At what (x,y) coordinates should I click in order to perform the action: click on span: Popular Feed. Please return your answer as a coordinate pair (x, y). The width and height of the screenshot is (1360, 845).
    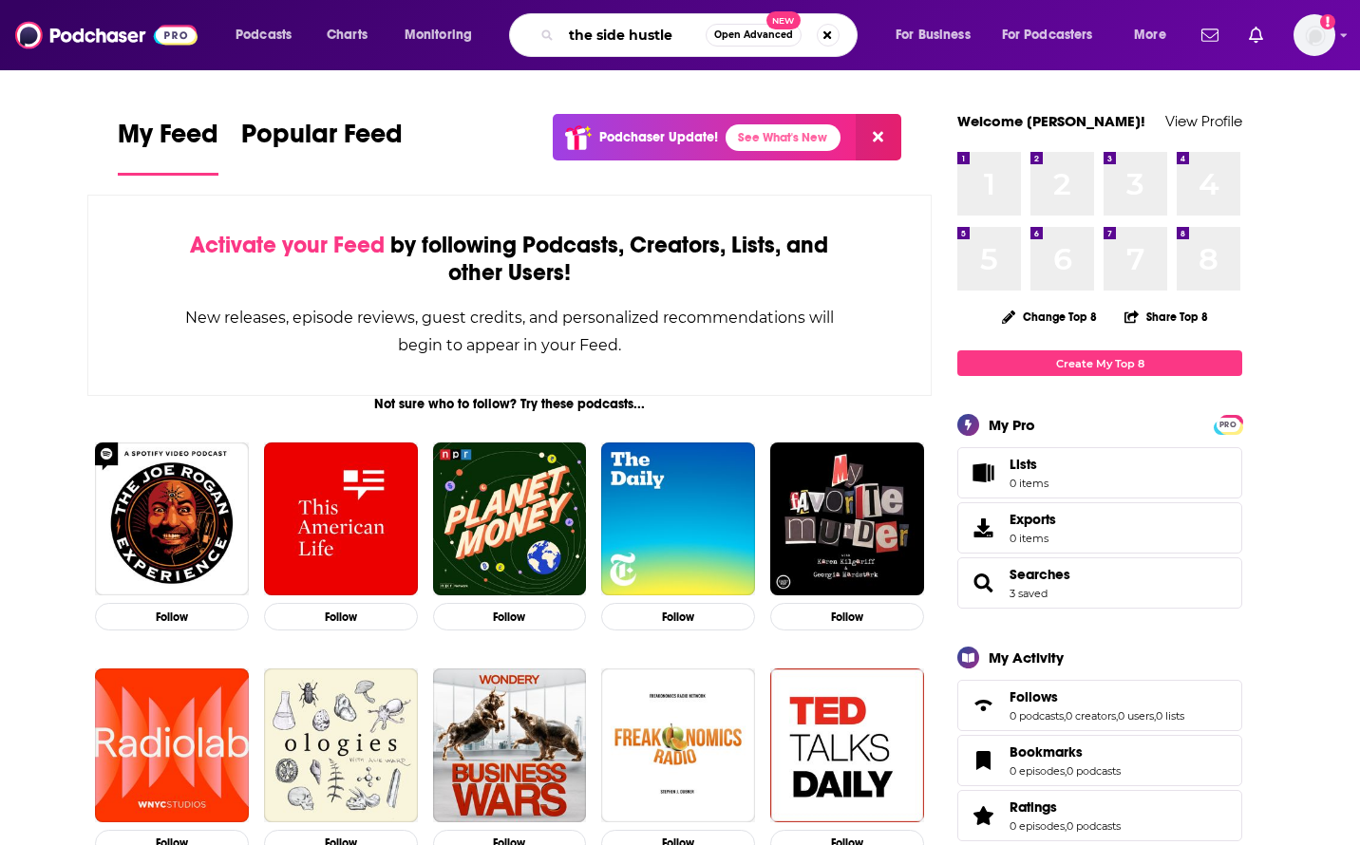
    Looking at the image, I should click on (322, 140).